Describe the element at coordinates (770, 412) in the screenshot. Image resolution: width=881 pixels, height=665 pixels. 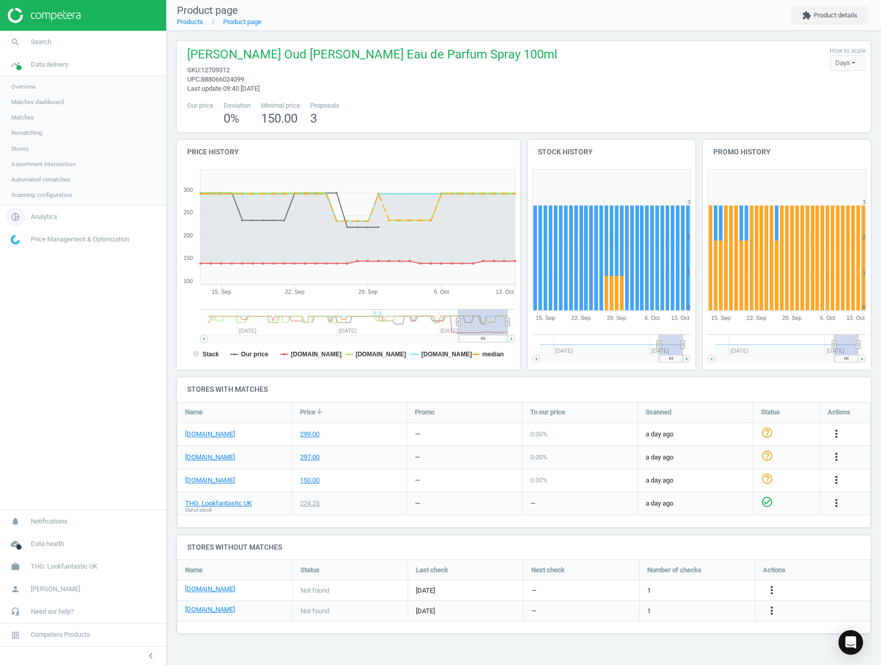
I see `span: Status` at that location.